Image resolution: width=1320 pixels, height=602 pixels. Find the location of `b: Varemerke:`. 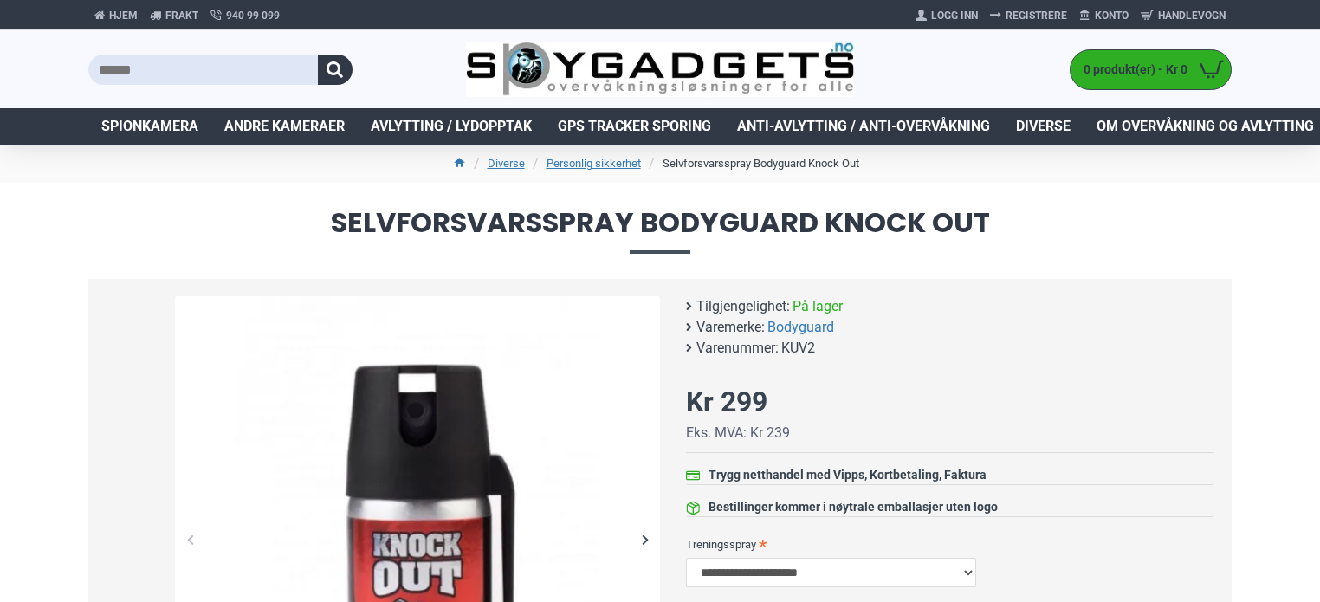

b: Varemerke: is located at coordinates (730, 327).